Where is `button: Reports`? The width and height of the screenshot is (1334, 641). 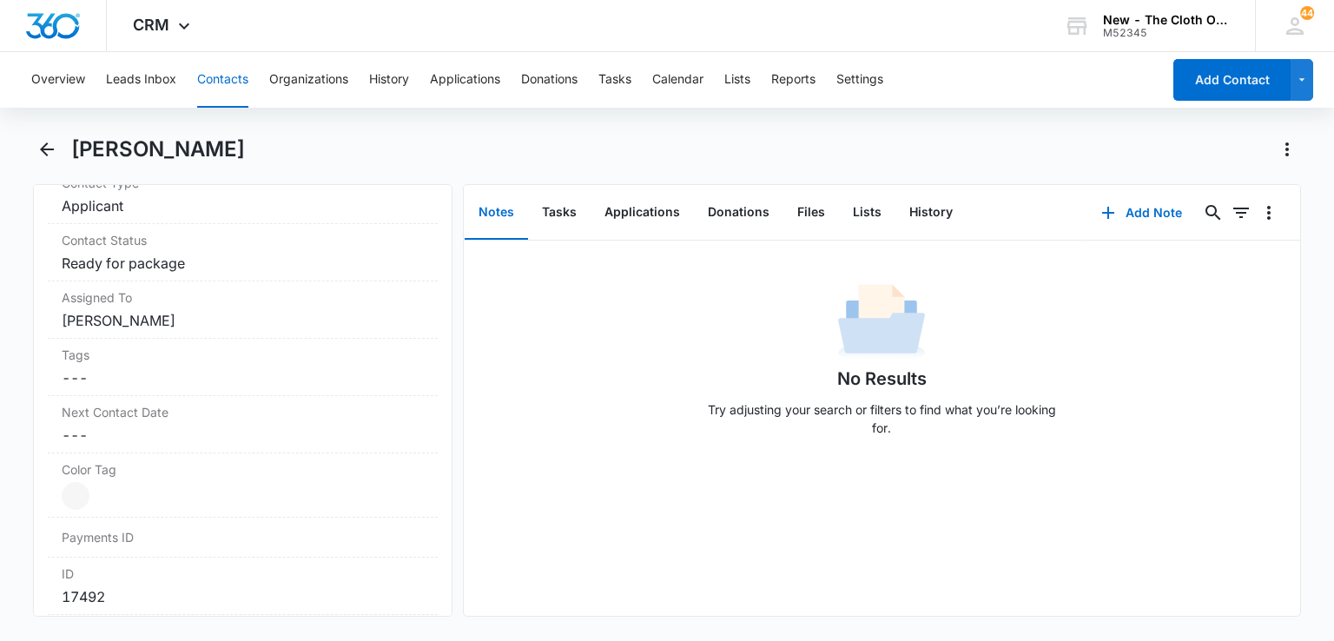
button: Reports is located at coordinates (793, 80).